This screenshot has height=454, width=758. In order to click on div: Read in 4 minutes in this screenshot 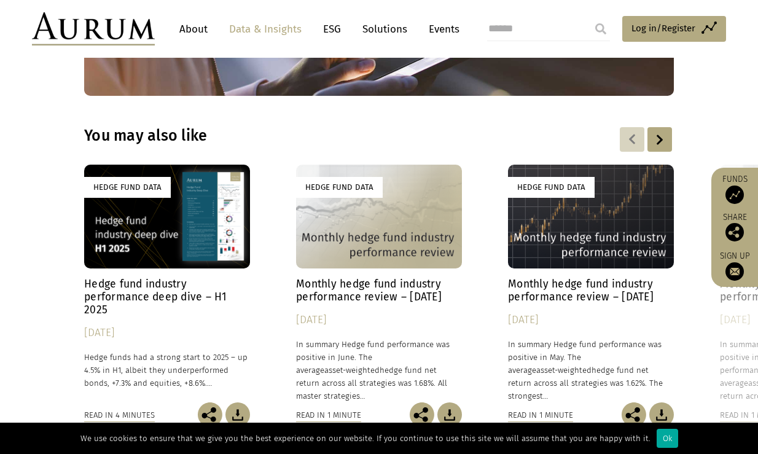, I will do `click(119, 415)`.